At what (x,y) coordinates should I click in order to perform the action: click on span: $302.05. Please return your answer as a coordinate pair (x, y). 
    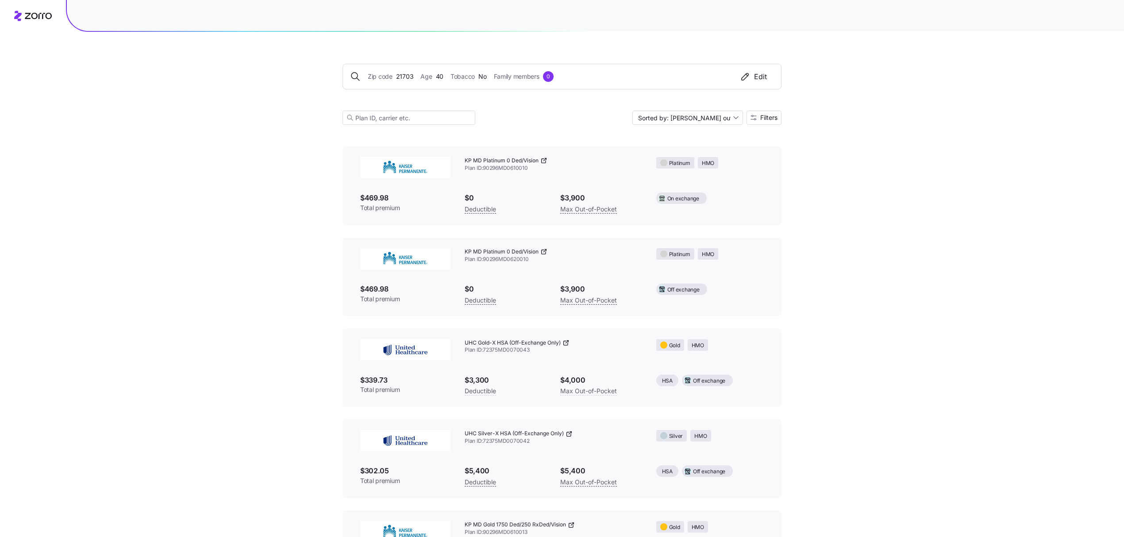
    Looking at the image, I should click on (405, 471).